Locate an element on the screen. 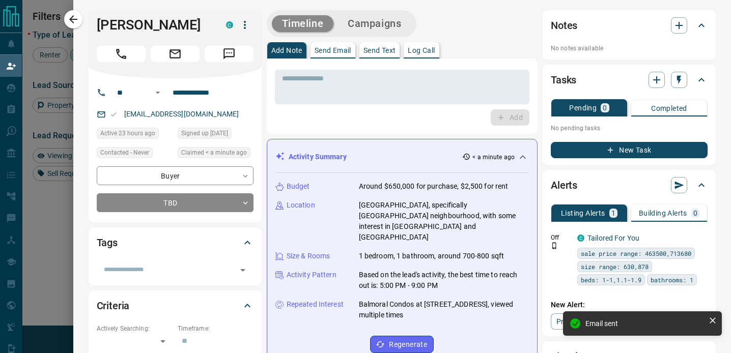 The height and width of the screenshot is (353, 731). p: Activity Pattern is located at coordinates (312, 275).